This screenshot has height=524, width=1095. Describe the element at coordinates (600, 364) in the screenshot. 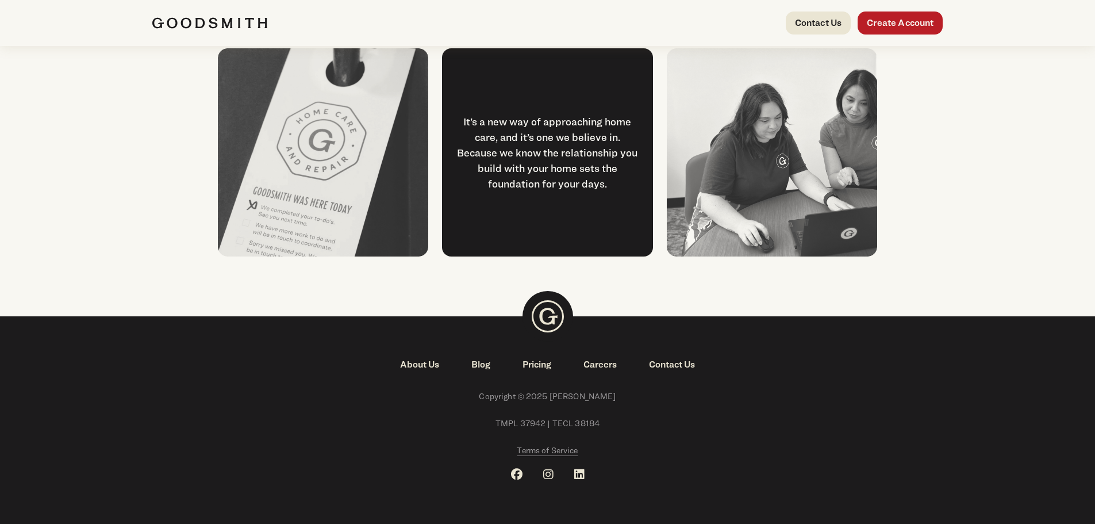

I see `a: Careers` at that location.